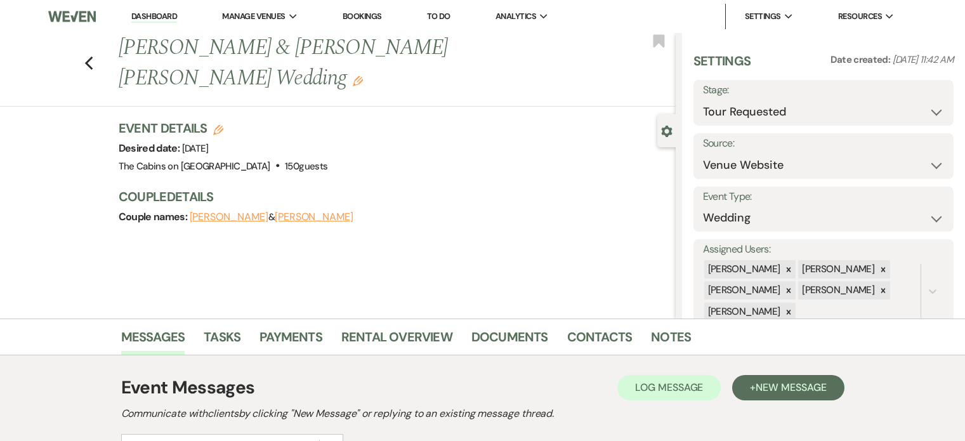  What do you see at coordinates (824, 90) in the screenshot?
I see `label: Stage:` at bounding box center [824, 90].